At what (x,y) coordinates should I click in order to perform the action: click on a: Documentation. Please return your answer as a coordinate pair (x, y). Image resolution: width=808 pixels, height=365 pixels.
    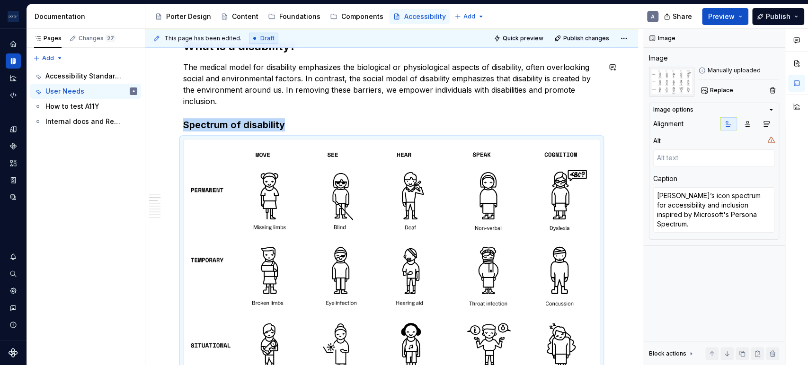
    Looking at the image, I should click on (13, 61).